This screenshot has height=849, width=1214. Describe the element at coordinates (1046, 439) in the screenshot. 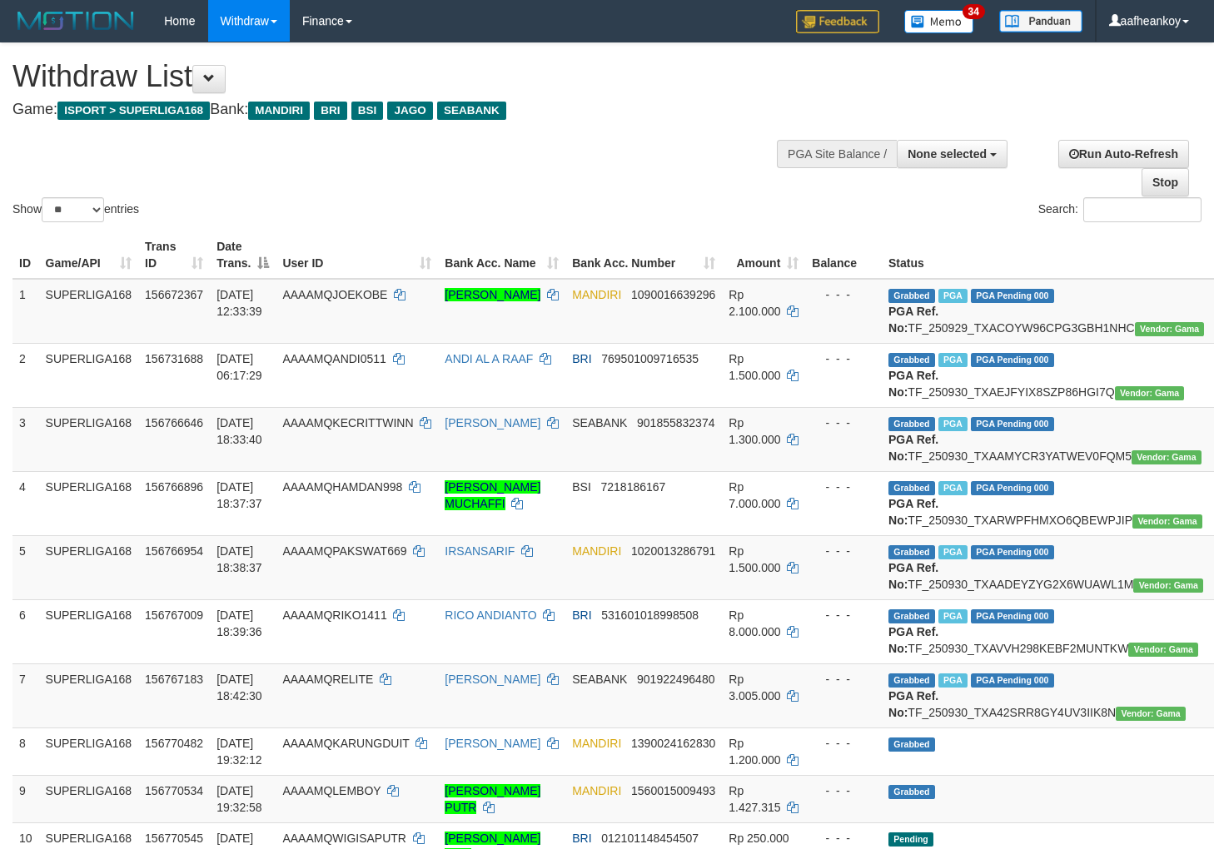

I see `td: TF_250930_TXAAMYCR3YATWEV0FQM5` at that location.